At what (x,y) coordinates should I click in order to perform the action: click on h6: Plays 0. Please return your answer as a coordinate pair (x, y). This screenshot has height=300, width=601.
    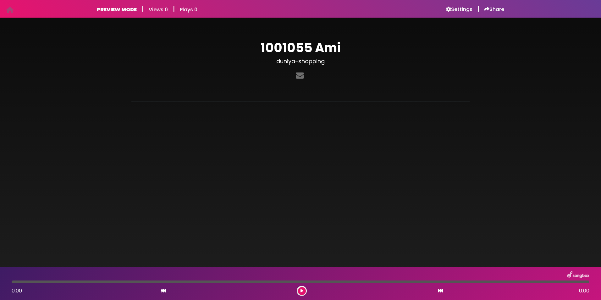
    Looking at the image, I should click on (189, 9).